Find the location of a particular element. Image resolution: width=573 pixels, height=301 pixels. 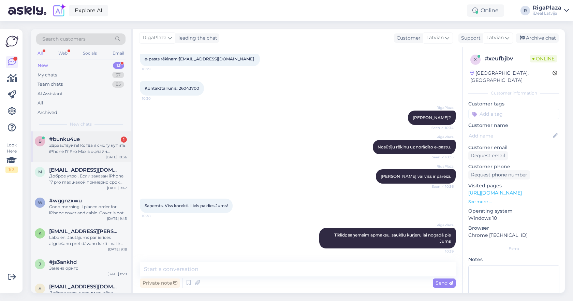

p: Customer tags is located at coordinates (513, 104).